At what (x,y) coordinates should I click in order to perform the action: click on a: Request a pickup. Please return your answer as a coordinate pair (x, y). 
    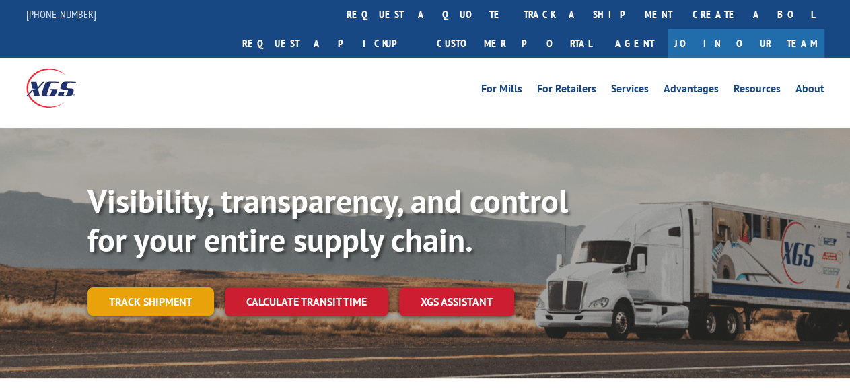
    Looking at the image, I should click on (329, 43).